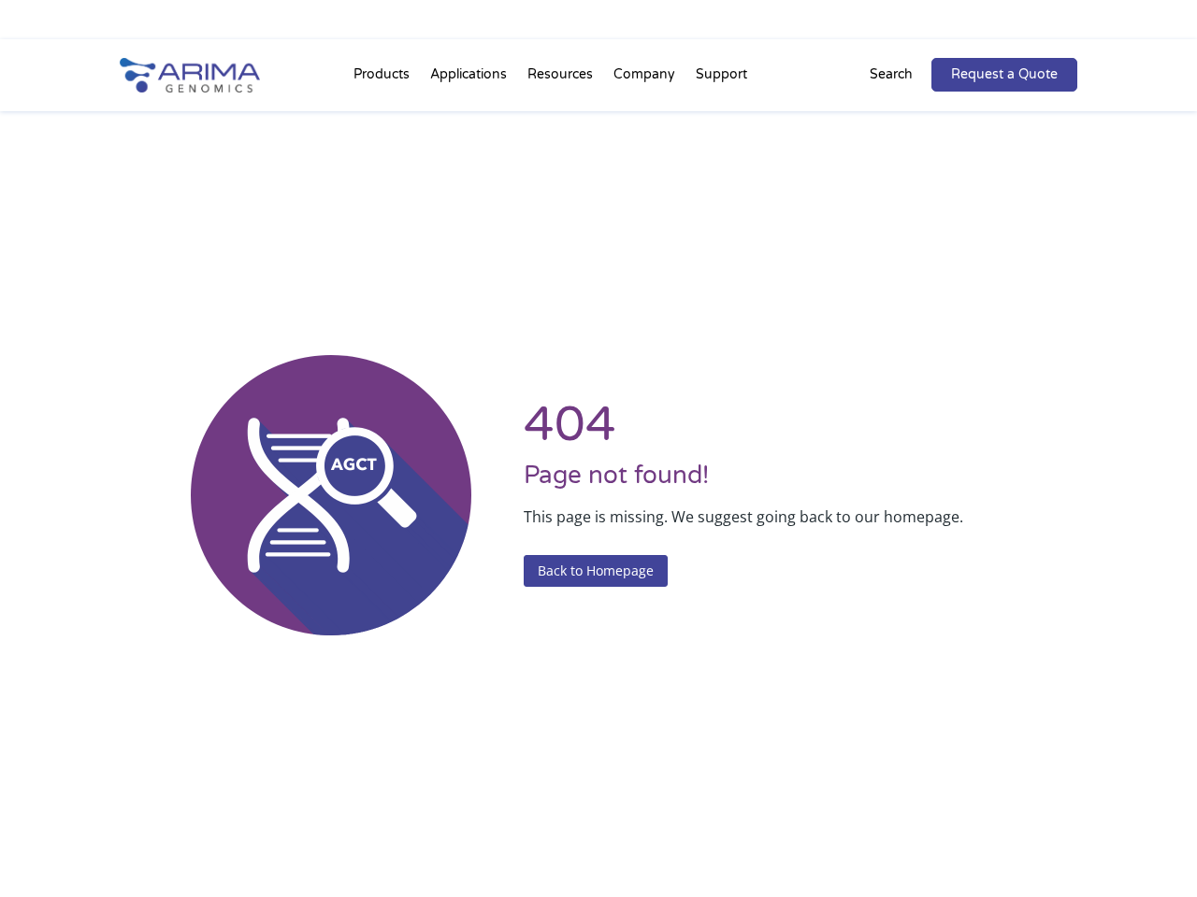  I want to click on a: Back to Homepage, so click(596, 571).